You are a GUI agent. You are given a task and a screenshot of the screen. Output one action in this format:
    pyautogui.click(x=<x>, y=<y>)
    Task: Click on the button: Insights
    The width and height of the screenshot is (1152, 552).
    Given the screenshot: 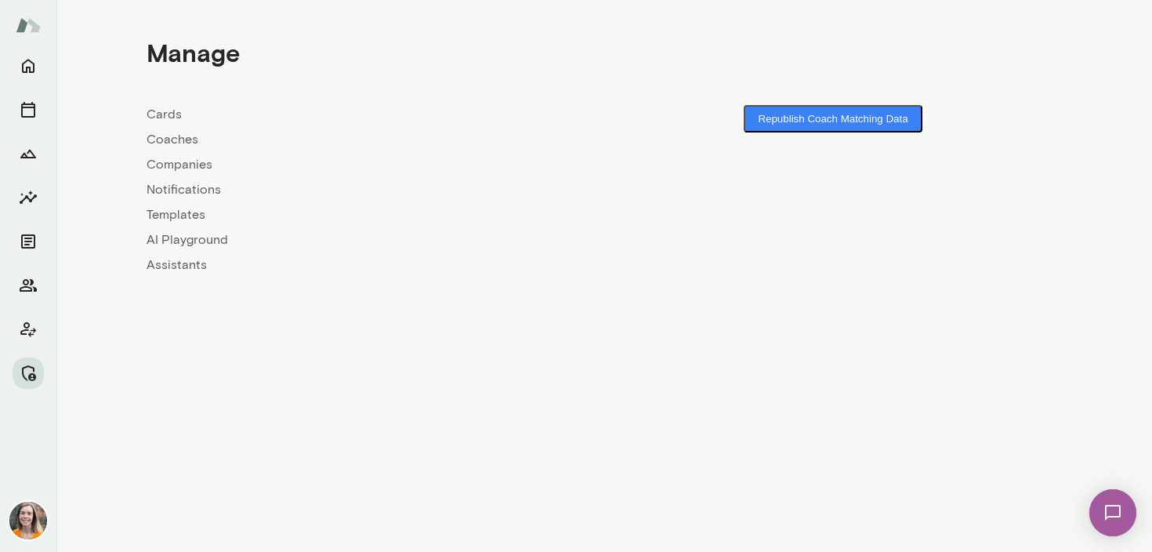 What is the action you would take?
    pyautogui.click(x=28, y=198)
    